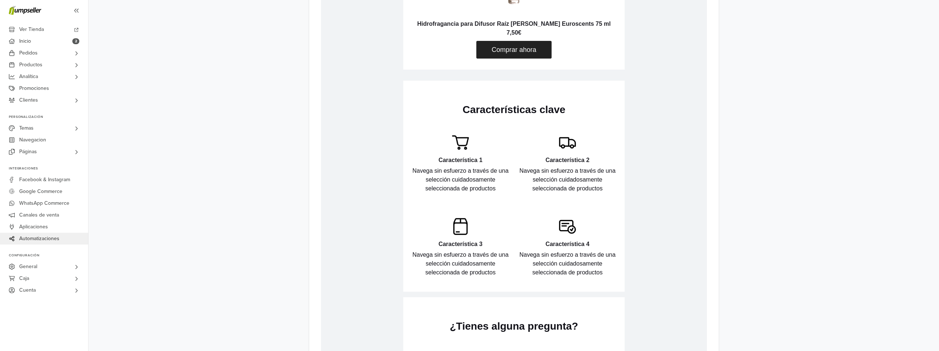 The width and height of the screenshot is (939, 351). I want to click on span: WhatsApp Commerce, so click(44, 204).